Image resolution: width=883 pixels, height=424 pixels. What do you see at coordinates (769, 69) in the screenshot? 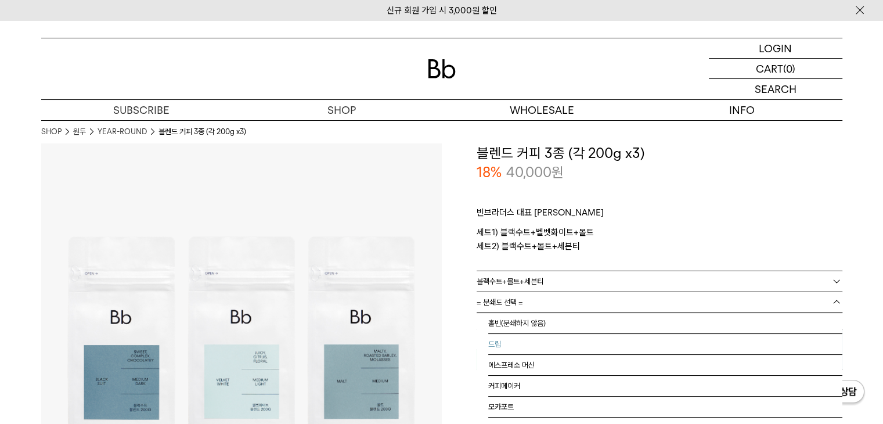
I see `p: CART` at bounding box center [769, 69].